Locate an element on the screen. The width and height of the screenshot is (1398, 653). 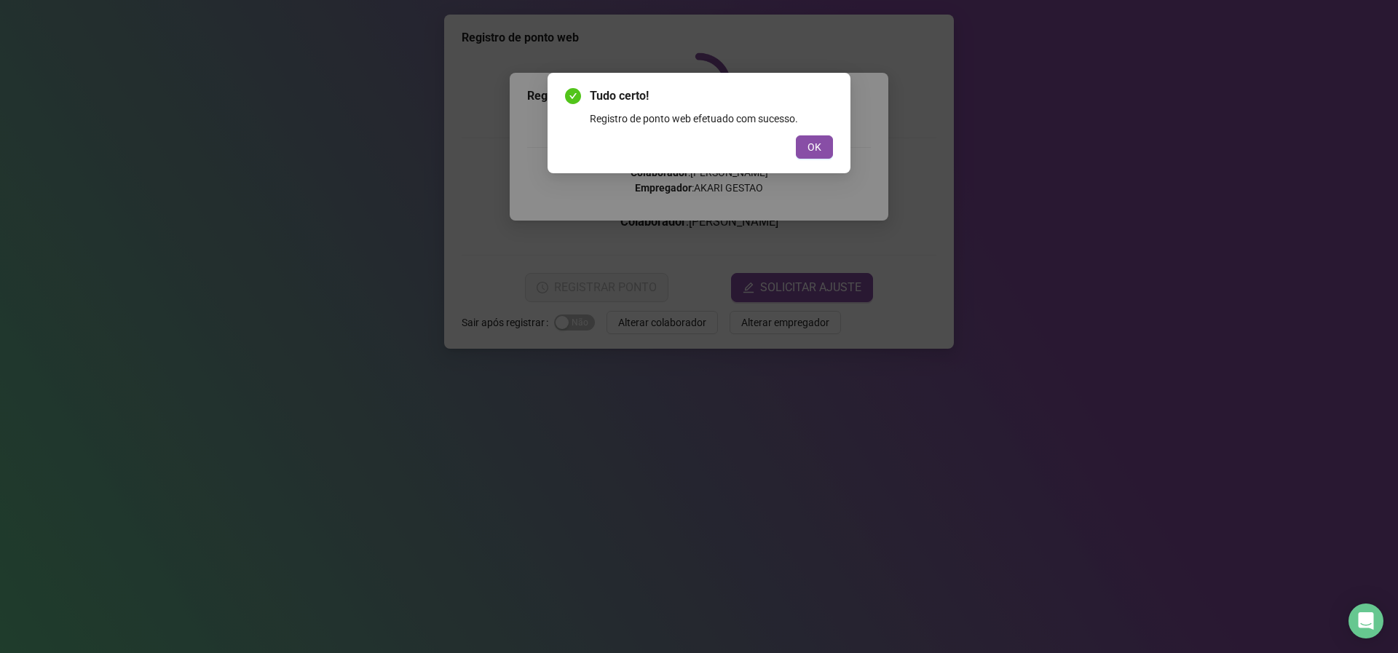
div: Registro de ponto web efetuado com sucesso. is located at coordinates (712, 119).